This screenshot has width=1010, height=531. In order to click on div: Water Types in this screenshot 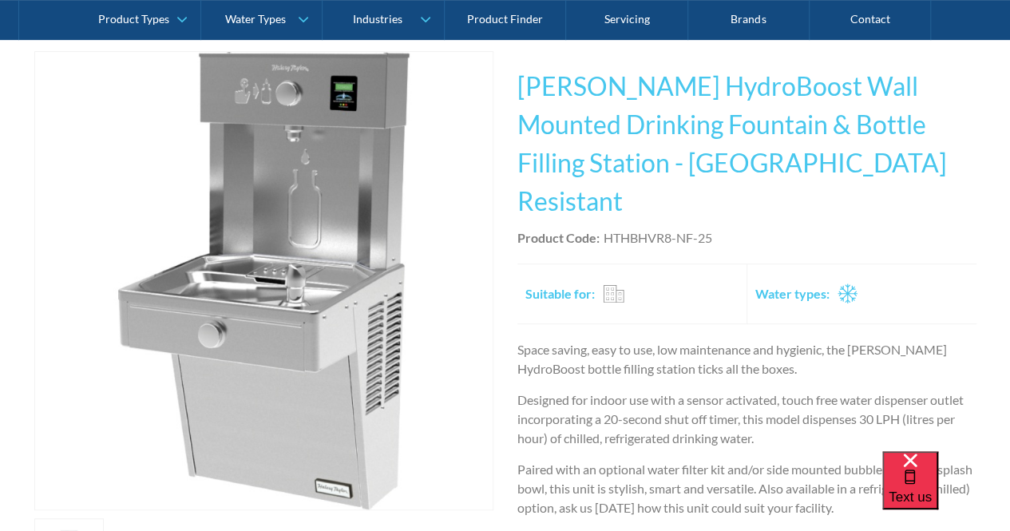, I will do `click(255, 19)`.